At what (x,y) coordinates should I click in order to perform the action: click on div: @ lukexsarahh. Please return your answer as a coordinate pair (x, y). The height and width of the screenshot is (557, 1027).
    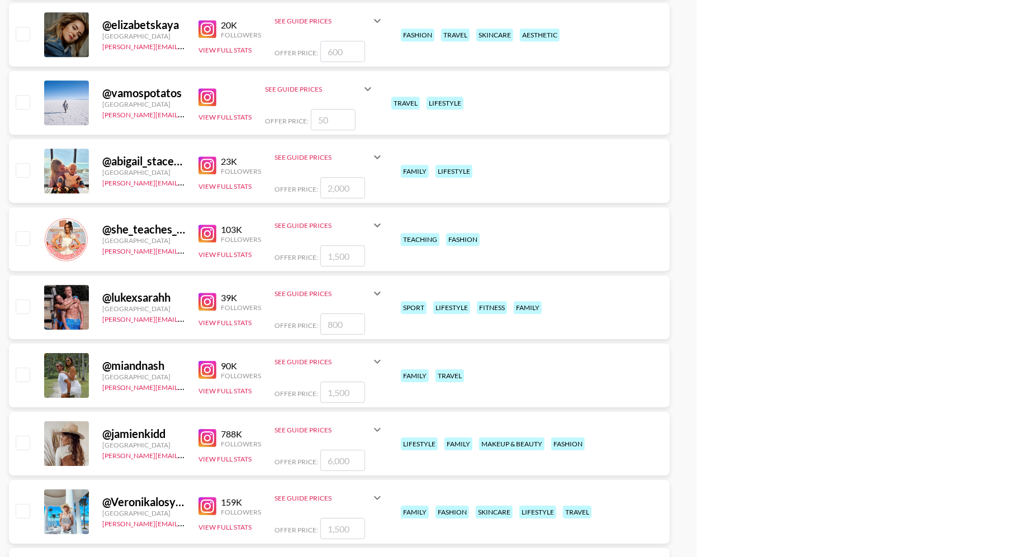
    Looking at the image, I should click on (144, 297).